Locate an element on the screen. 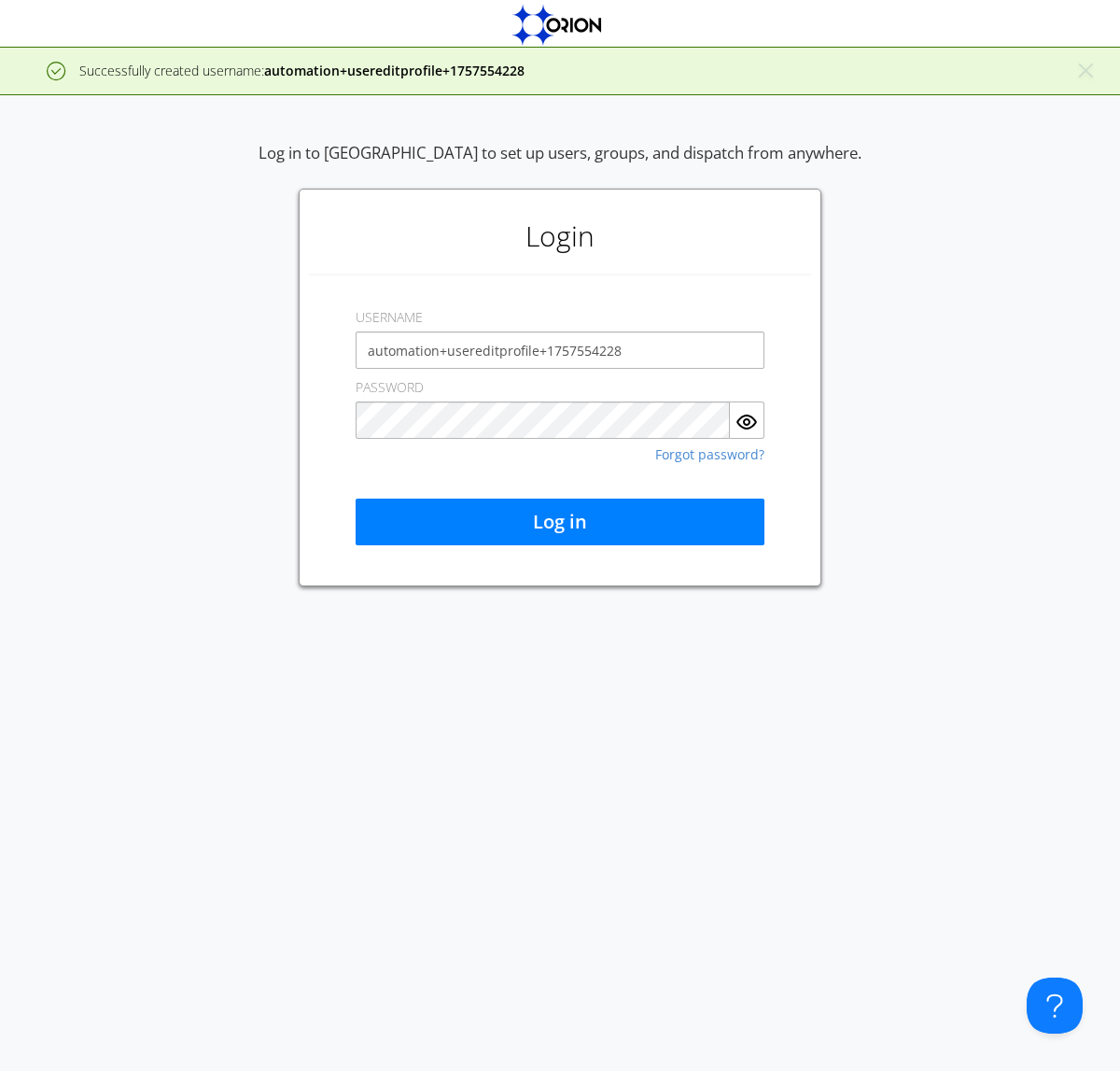 Image resolution: width=1120 pixels, height=1071 pixels. a: Forgot password? is located at coordinates (709, 455).